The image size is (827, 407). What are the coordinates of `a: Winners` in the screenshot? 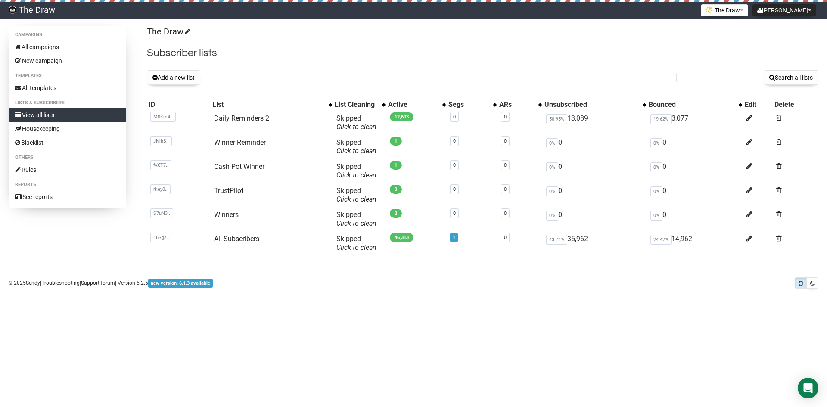 It's located at (226, 214).